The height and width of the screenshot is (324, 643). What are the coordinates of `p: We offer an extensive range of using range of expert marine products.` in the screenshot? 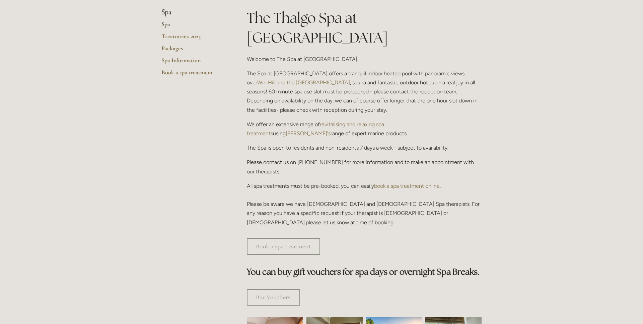 It's located at (364, 129).